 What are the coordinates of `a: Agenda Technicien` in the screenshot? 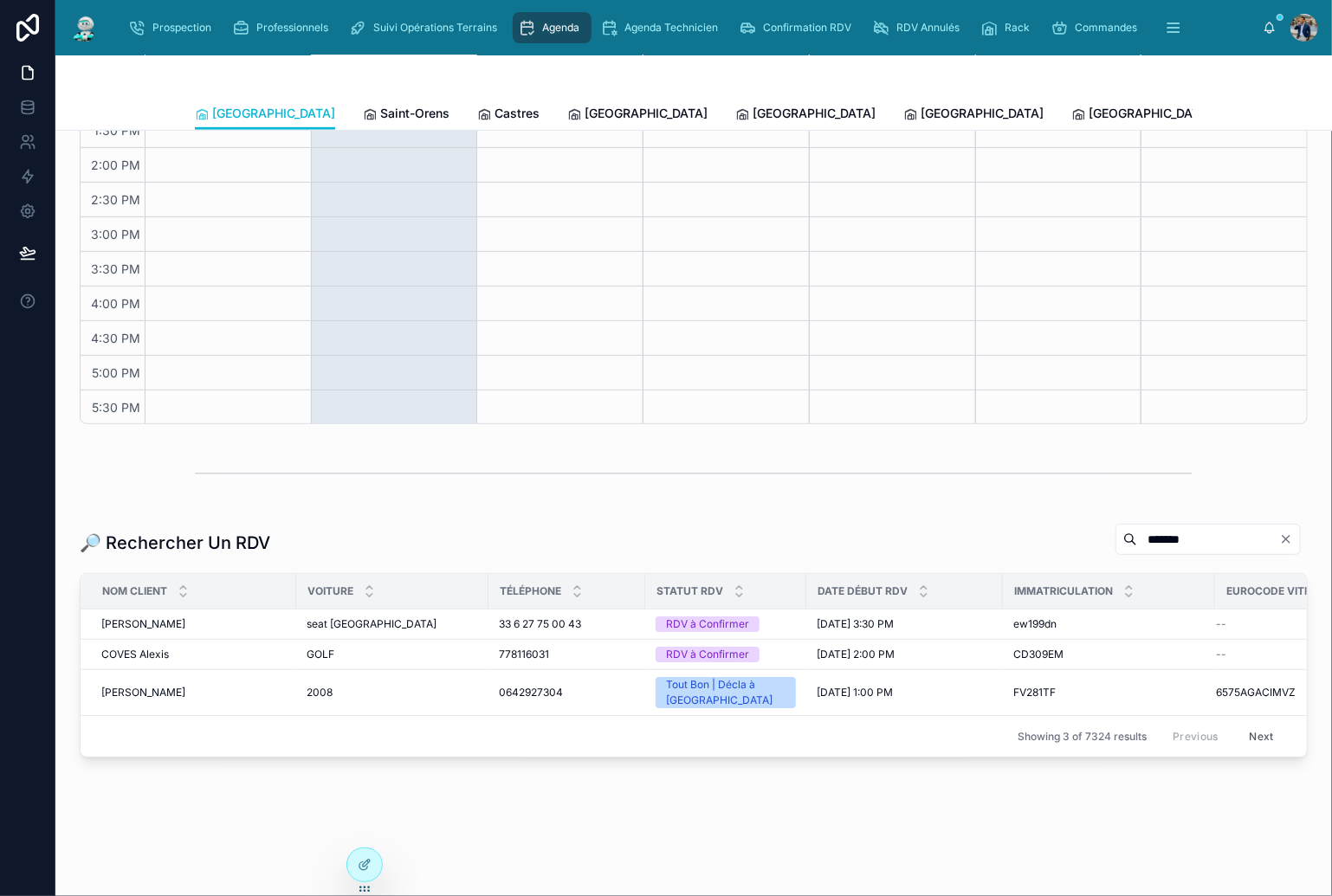 It's located at (662, 28).